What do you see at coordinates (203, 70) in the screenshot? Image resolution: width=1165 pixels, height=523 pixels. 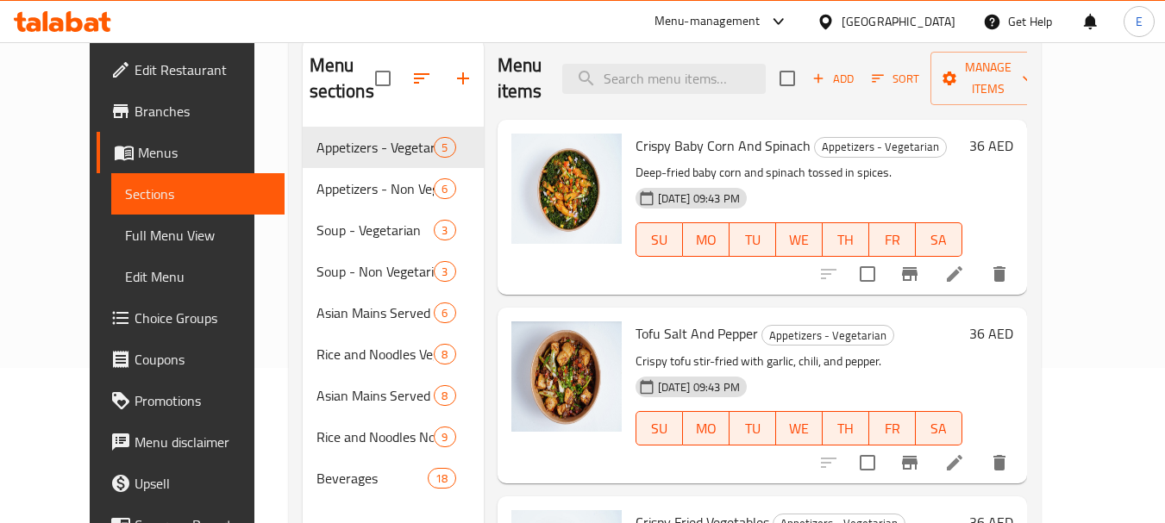 I see `span: Edit Restaurant` at bounding box center [203, 70].